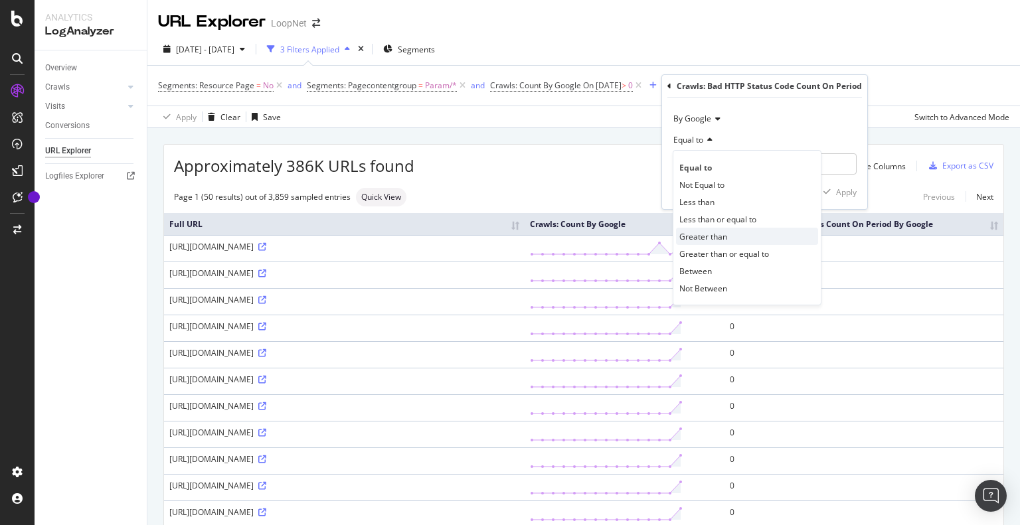 The image size is (1020, 525). Describe the element at coordinates (703, 288) in the screenshot. I see `span: Not Between` at that location.